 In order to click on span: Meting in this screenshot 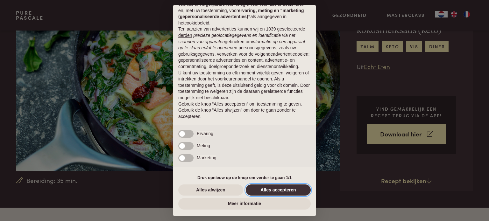, I will do `click(203, 146)`.